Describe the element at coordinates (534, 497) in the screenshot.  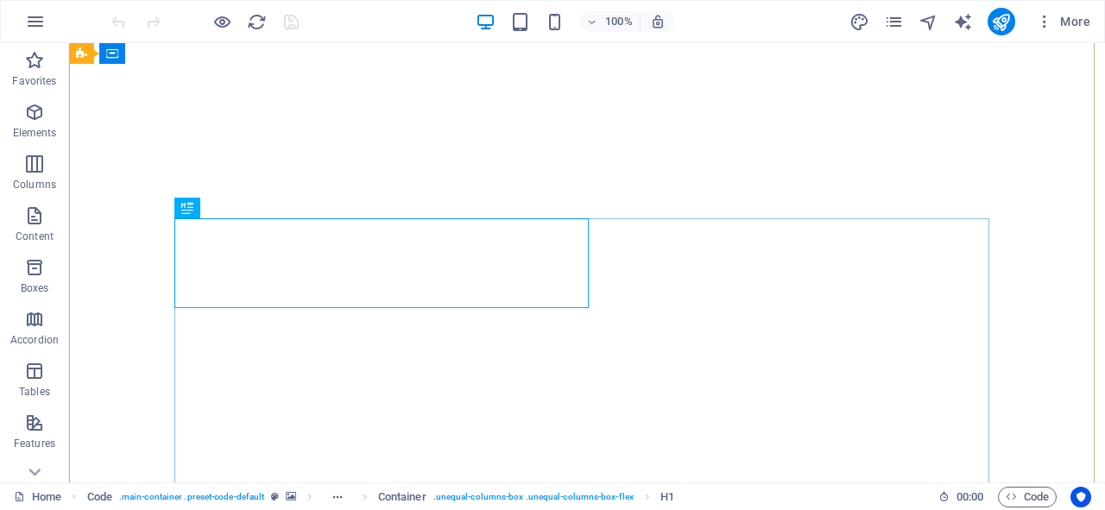
I see `span: . unequal-columns-box .unequal-columns-box-flex` at that location.